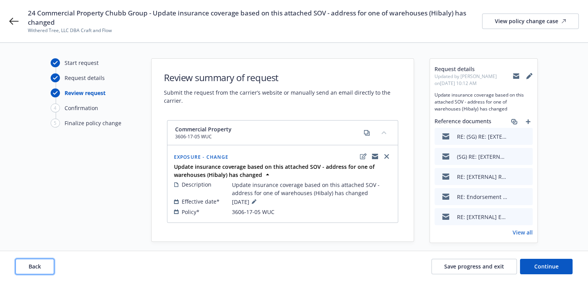  I want to click on h1: Review summary of request, so click(283, 77).